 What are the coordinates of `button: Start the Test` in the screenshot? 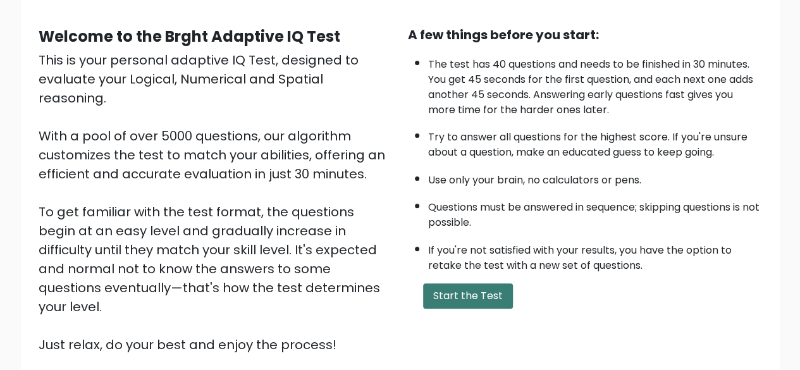 It's located at (468, 296).